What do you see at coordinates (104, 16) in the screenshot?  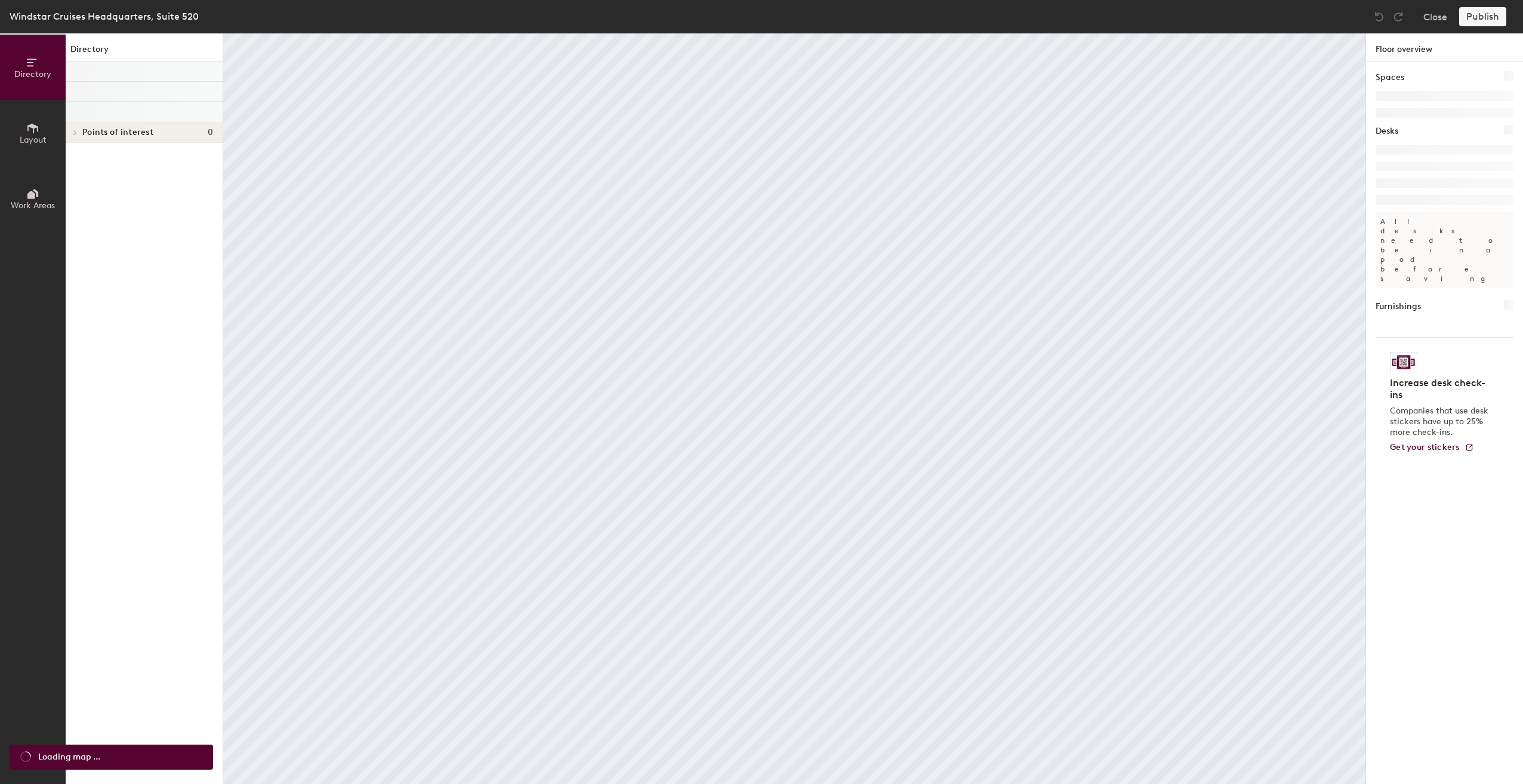 I see `div: Windstar Cruises Headquarters, Suite 520` at bounding box center [104, 16].